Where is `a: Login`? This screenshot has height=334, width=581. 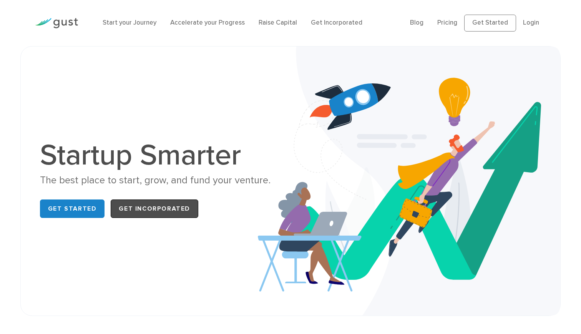
a: Login is located at coordinates (531, 23).